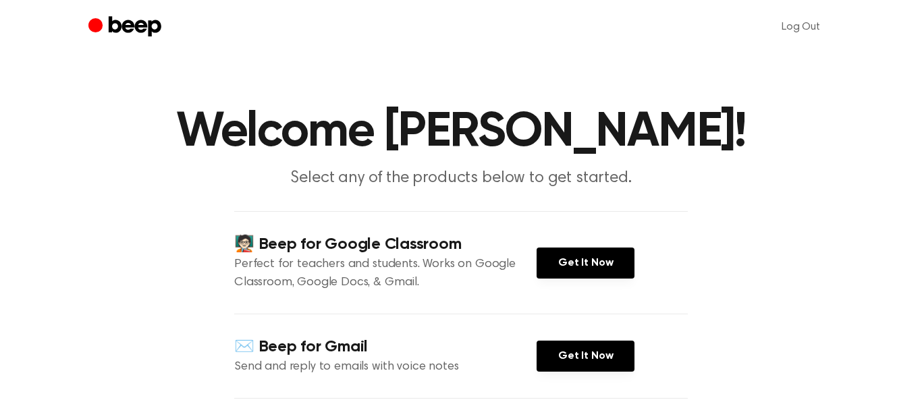 The width and height of the screenshot is (922, 404). Describe the element at coordinates (385, 244) in the screenshot. I see `h4: 🧑🏻‍🏫 Beep for Google Classroom` at that location.